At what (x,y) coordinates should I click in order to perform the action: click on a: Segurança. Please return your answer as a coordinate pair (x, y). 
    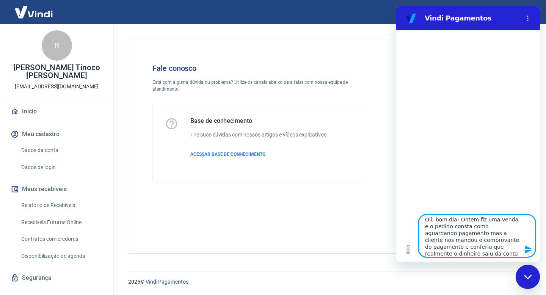
    Looking at the image, I should click on (56, 278).